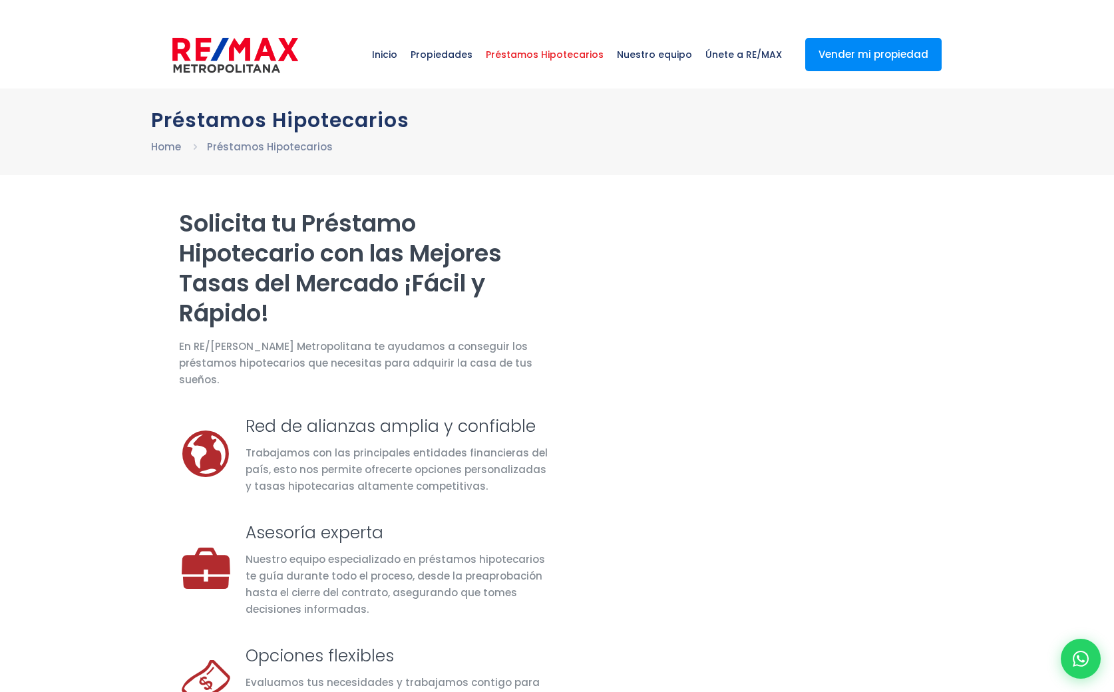  I want to click on div: Trabajamos con las principales entidades financieras del país, esto nos permite ofrecerte opcione..., so click(397, 469).